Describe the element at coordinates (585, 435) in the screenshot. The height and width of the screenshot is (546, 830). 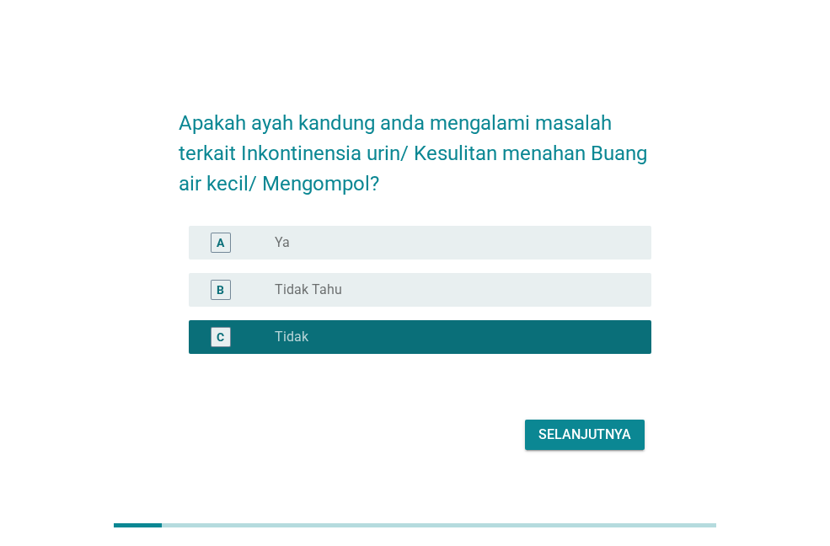
I see `div: Selanjutnya` at that location.